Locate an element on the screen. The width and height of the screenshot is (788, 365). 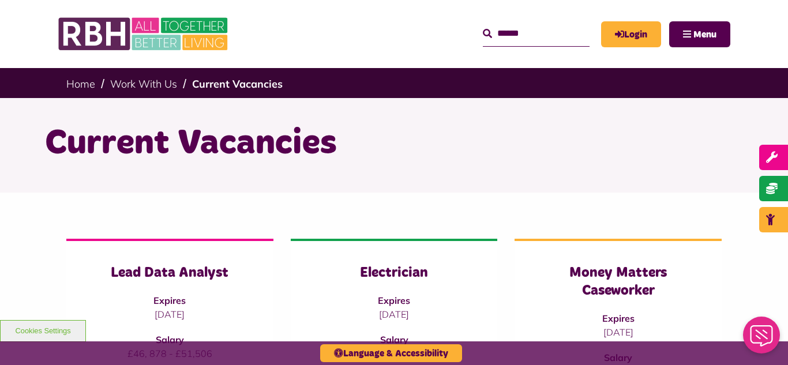
h3: Money Matters Caseworker is located at coordinates (618, 282).